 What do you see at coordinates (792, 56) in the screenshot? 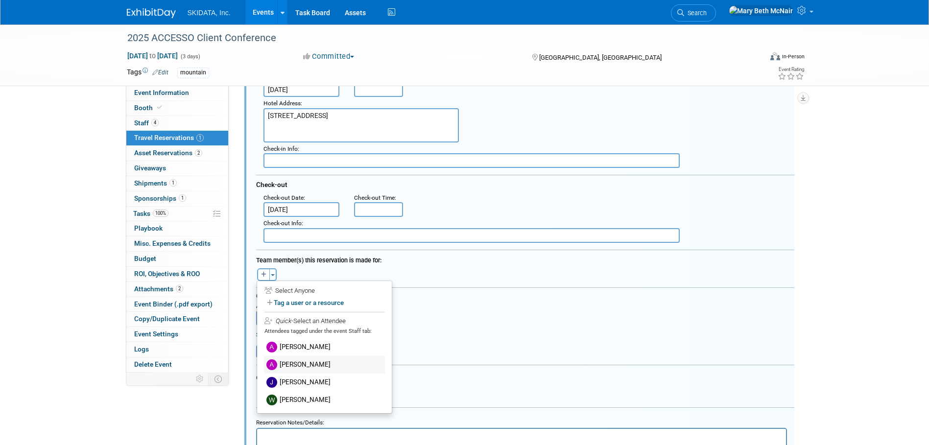
I see `div: In-Person` at bounding box center [792, 56].